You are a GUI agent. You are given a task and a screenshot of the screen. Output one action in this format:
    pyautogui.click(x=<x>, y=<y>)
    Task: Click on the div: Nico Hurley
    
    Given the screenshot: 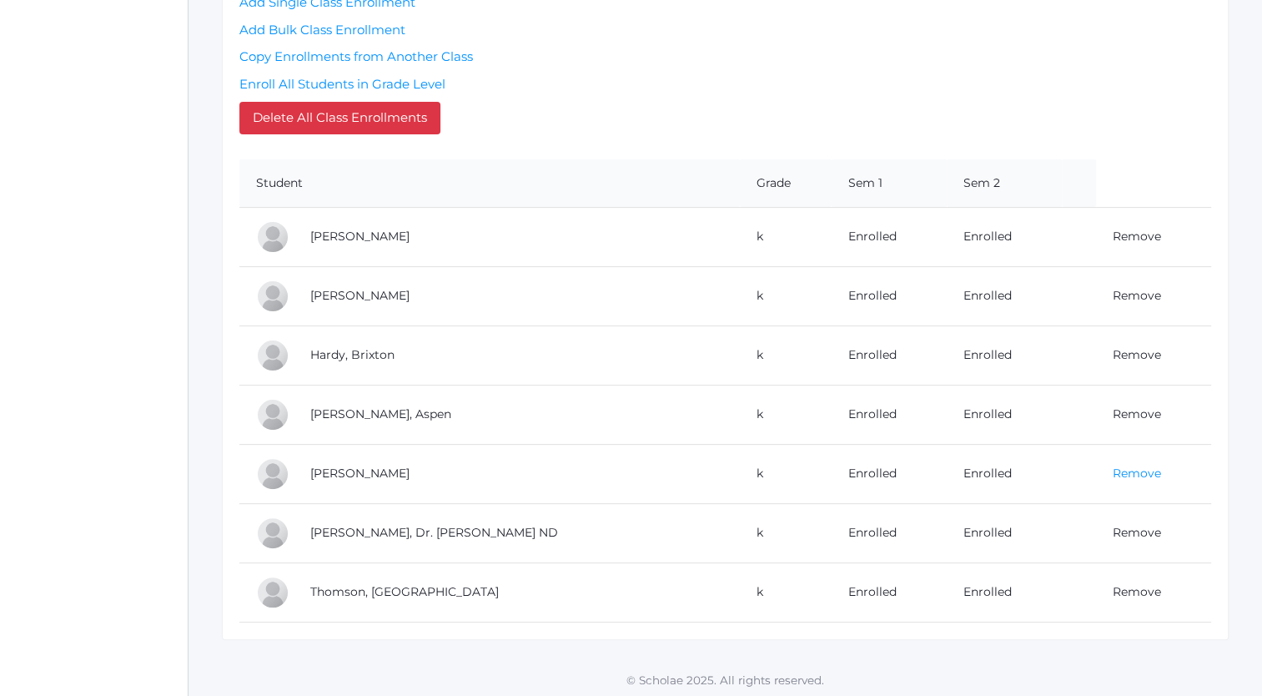 What is the action you would take?
    pyautogui.click(x=273, y=474)
    